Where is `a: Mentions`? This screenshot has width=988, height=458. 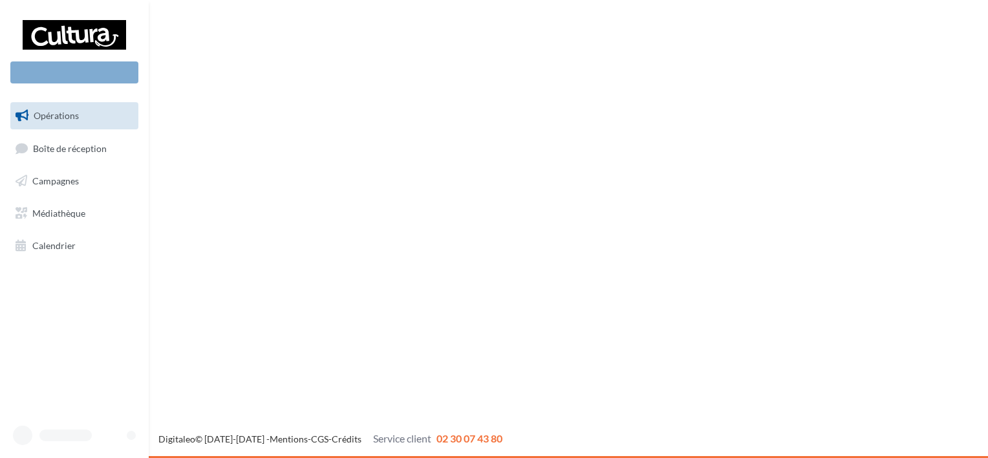 a: Mentions is located at coordinates (288, 438).